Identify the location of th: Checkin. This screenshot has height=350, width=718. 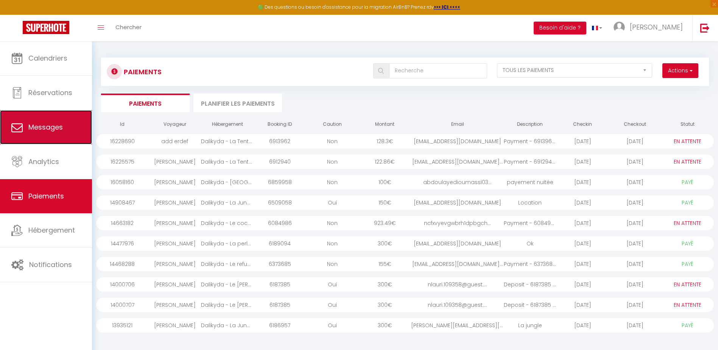
(583, 124).